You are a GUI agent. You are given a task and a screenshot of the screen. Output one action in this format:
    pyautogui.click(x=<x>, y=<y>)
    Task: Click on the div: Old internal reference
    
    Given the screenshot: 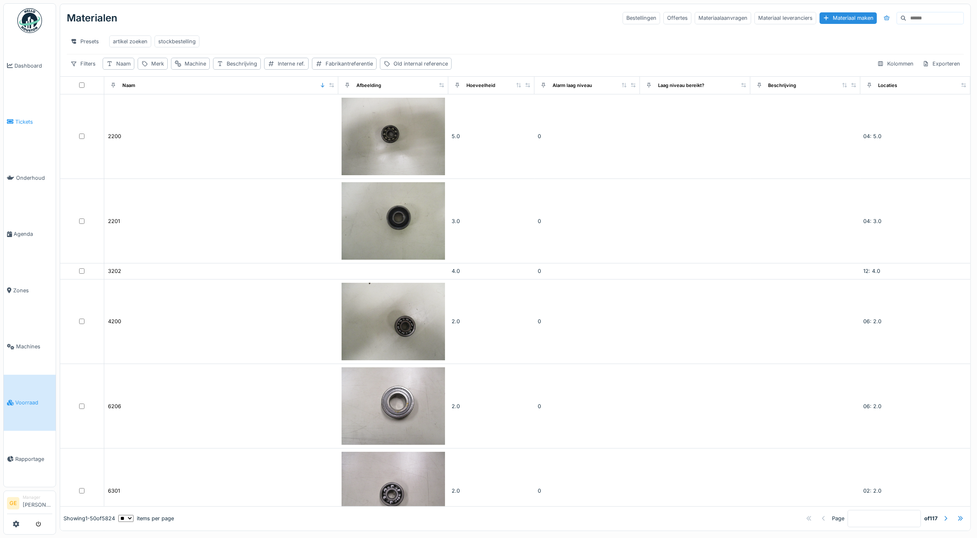 What is the action you would take?
    pyautogui.click(x=421, y=63)
    